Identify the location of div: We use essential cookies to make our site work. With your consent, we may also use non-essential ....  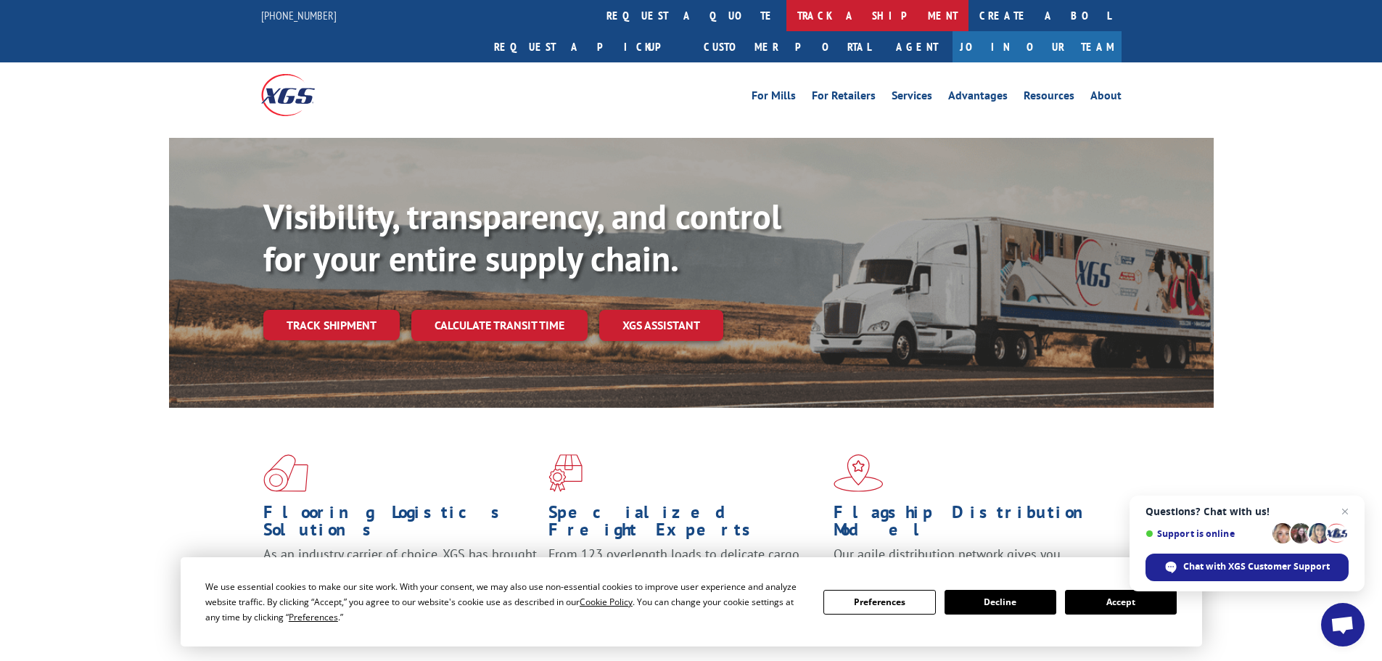
(506, 601).